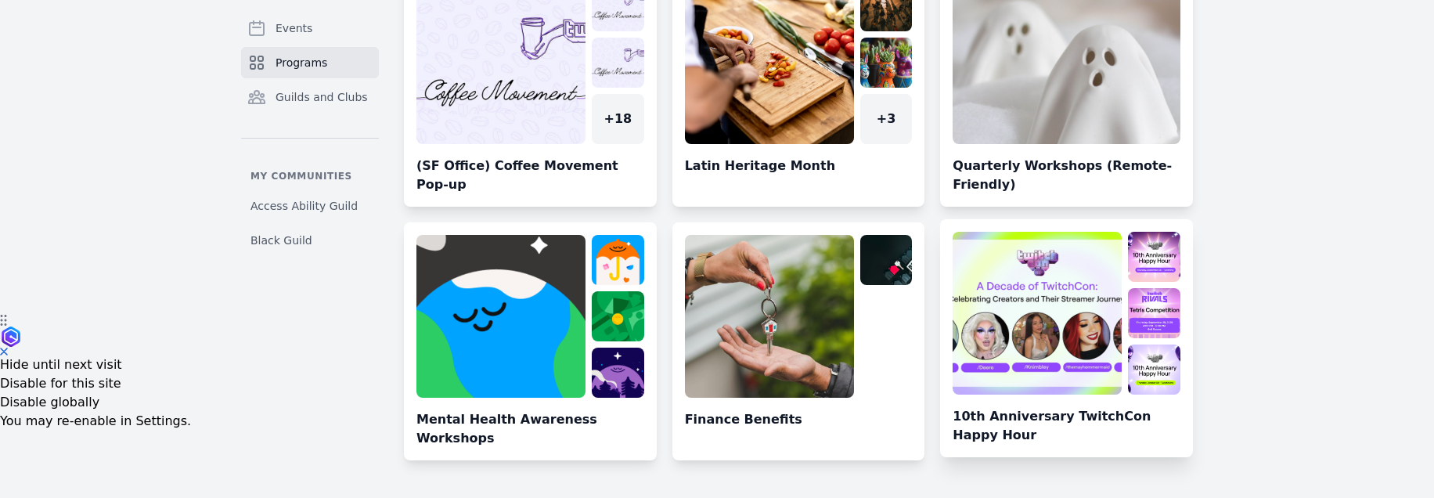  What do you see at coordinates (293, 28) in the screenshot?
I see `span: Events` at bounding box center [293, 28].